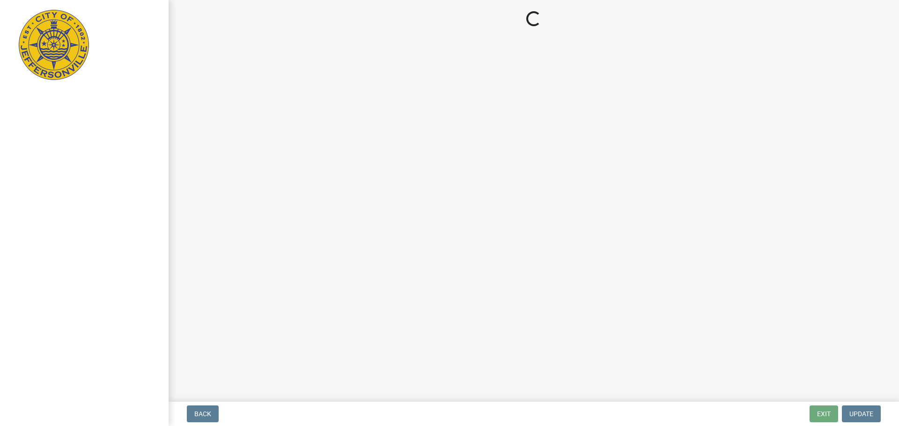 The height and width of the screenshot is (426, 899). I want to click on button: Back, so click(203, 414).